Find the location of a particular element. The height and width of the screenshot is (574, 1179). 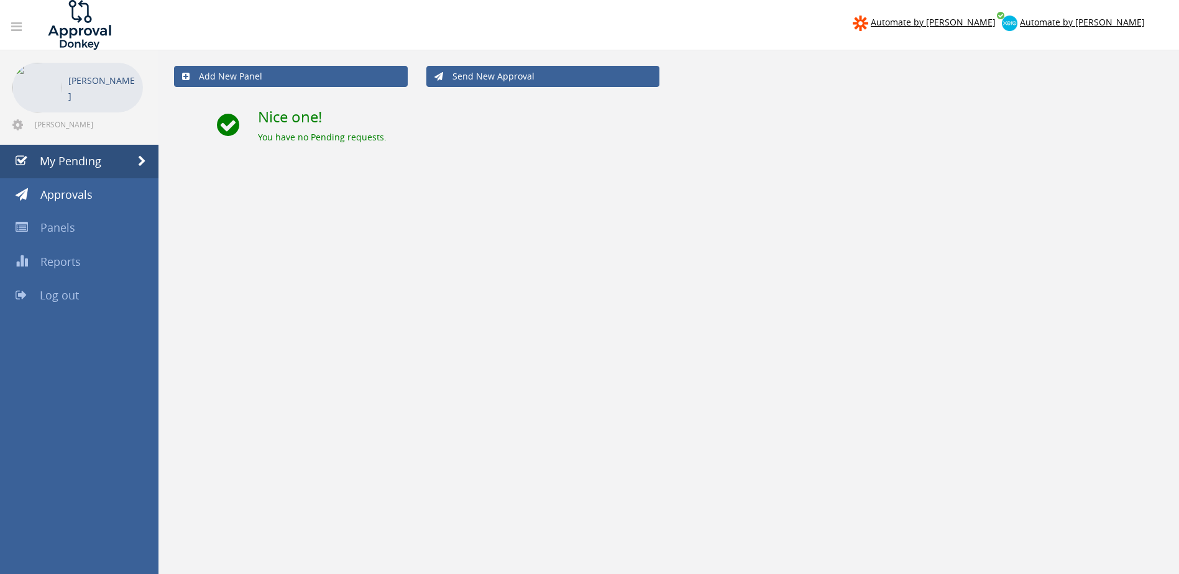

span: Approvals is located at coordinates (66, 195).